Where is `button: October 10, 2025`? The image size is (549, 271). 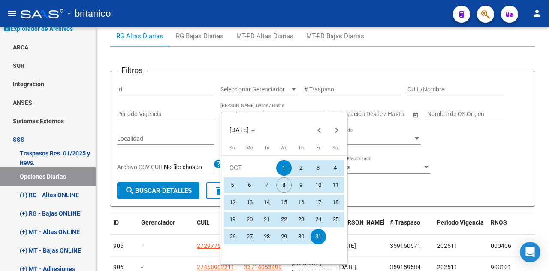
button: October 10, 2025 is located at coordinates (318, 185).